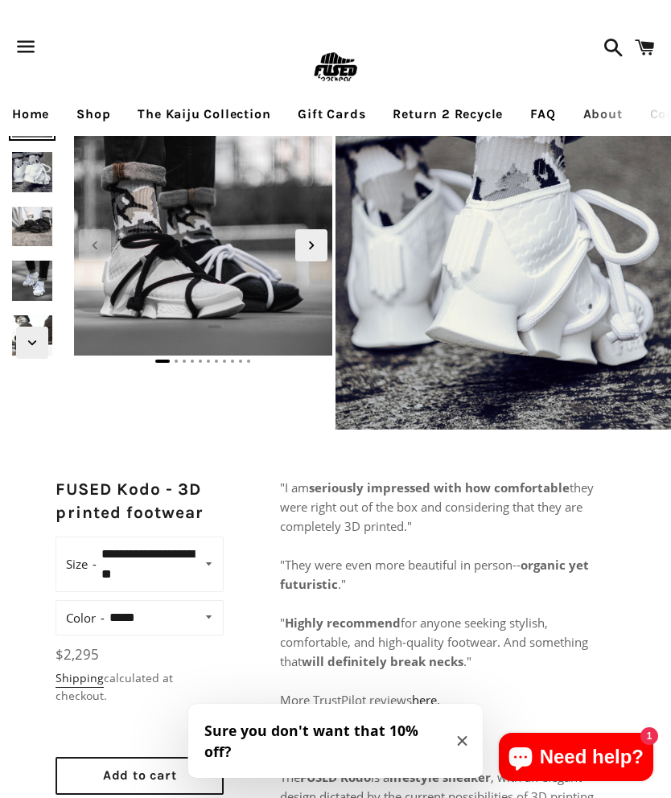  What do you see at coordinates (332, 114) in the screenshot?
I see `a: Gift Cards` at bounding box center [332, 114].